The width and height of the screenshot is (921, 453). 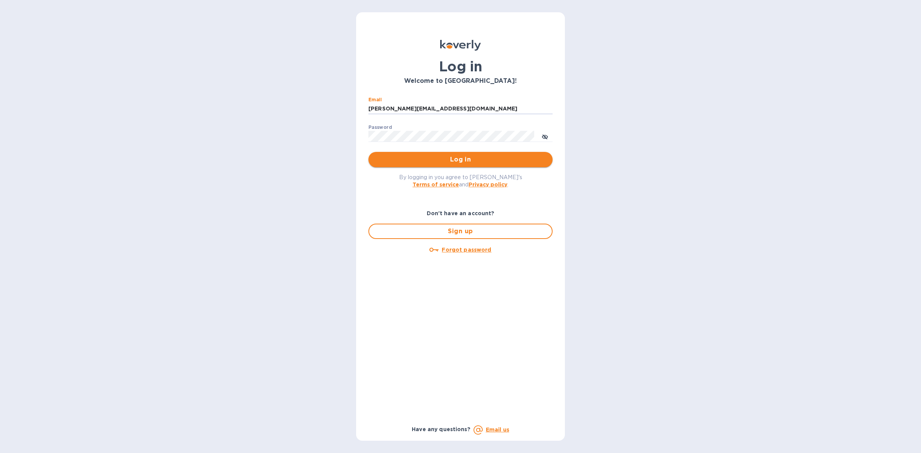 What do you see at coordinates (460, 231) in the screenshot?
I see `span: Sign up` at bounding box center [460, 231].